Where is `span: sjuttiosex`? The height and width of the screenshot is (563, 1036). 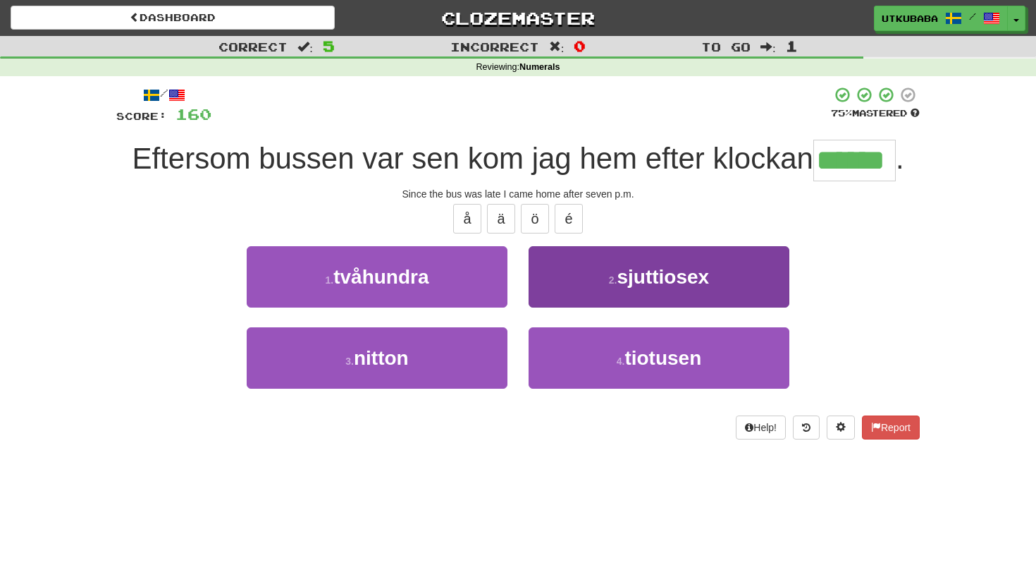 span: sjuttiosex is located at coordinates (663, 276).